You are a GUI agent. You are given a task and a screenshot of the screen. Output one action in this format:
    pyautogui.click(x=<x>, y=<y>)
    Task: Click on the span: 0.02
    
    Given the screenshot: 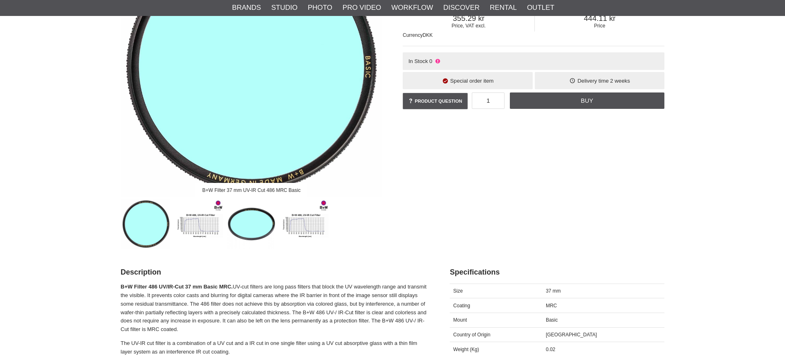 What is the action you would take?
    pyautogui.click(x=551, y=349)
    